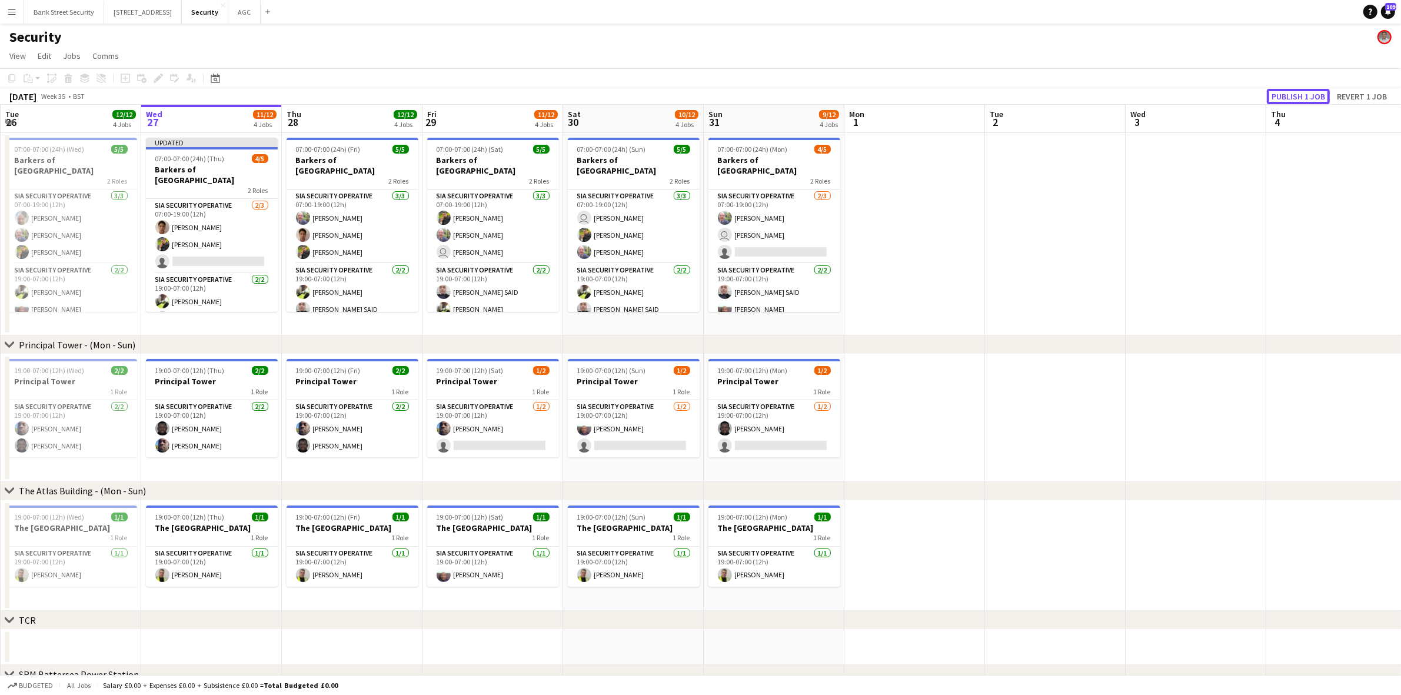 Image resolution: width=1401 pixels, height=695 pixels. I want to click on div: Principal Tower - (Mon - Sun), so click(77, 345).